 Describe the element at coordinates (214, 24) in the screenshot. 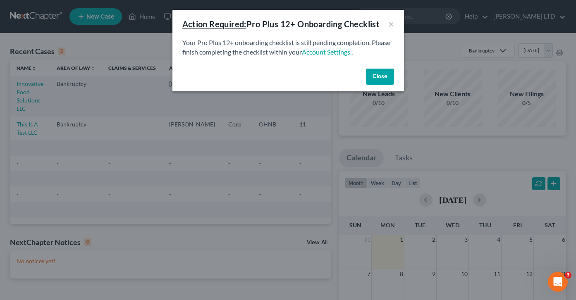

I see `u: Action Required:` at that location.